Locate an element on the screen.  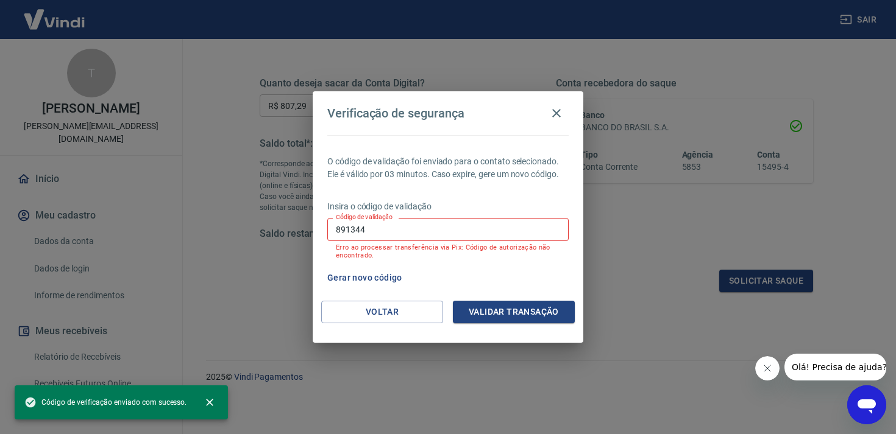
h4: Verificação de segurança is located at coordinates (395, 113).